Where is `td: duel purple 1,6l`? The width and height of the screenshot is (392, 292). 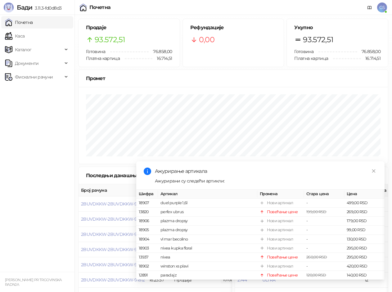 td: duel purple 1,6l is located at coordinates (208, 203).